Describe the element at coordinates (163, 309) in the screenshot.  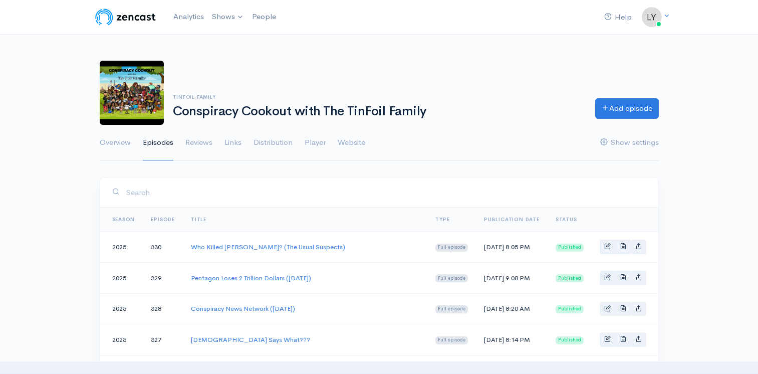
I see `td: 328` at that location.